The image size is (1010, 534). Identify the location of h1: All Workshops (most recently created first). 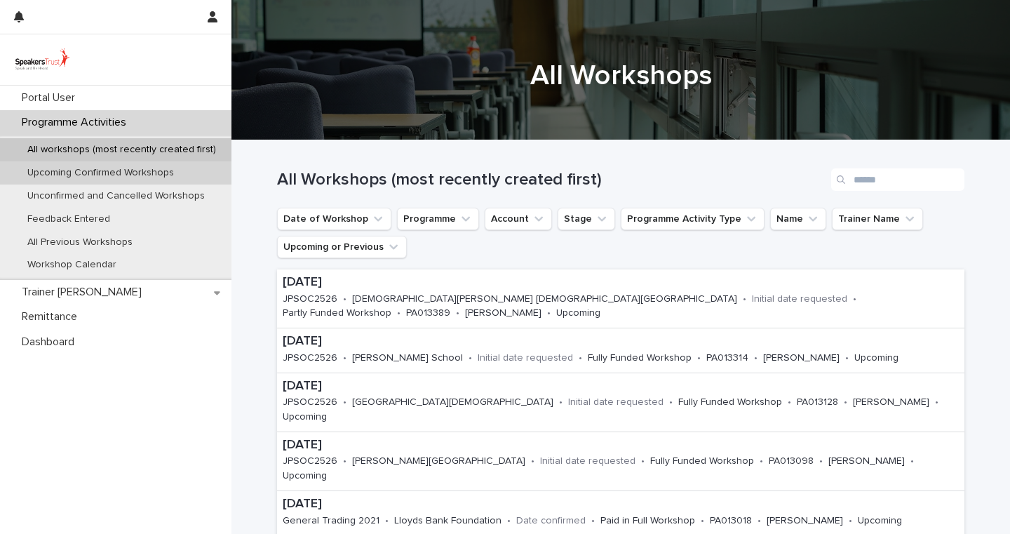
(551, 180).